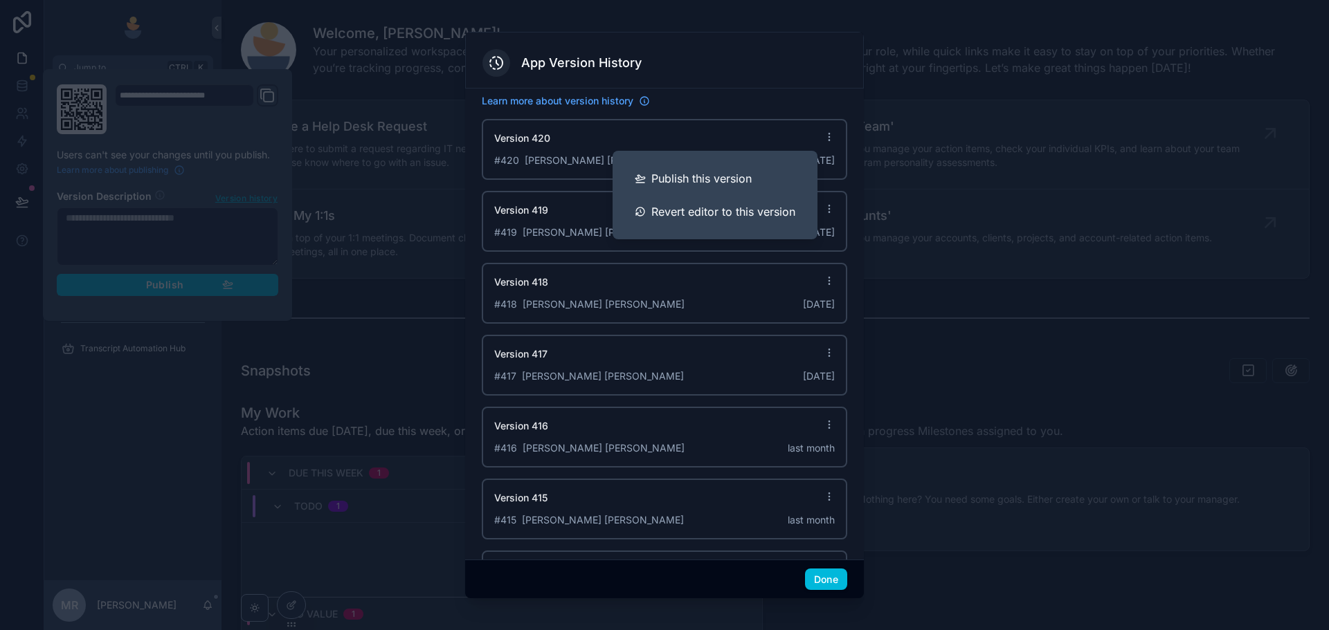  What do you see at coordinates (701, 179) in the screenshot?
I see `span: Publish this version` at bounding box center [701, 179].